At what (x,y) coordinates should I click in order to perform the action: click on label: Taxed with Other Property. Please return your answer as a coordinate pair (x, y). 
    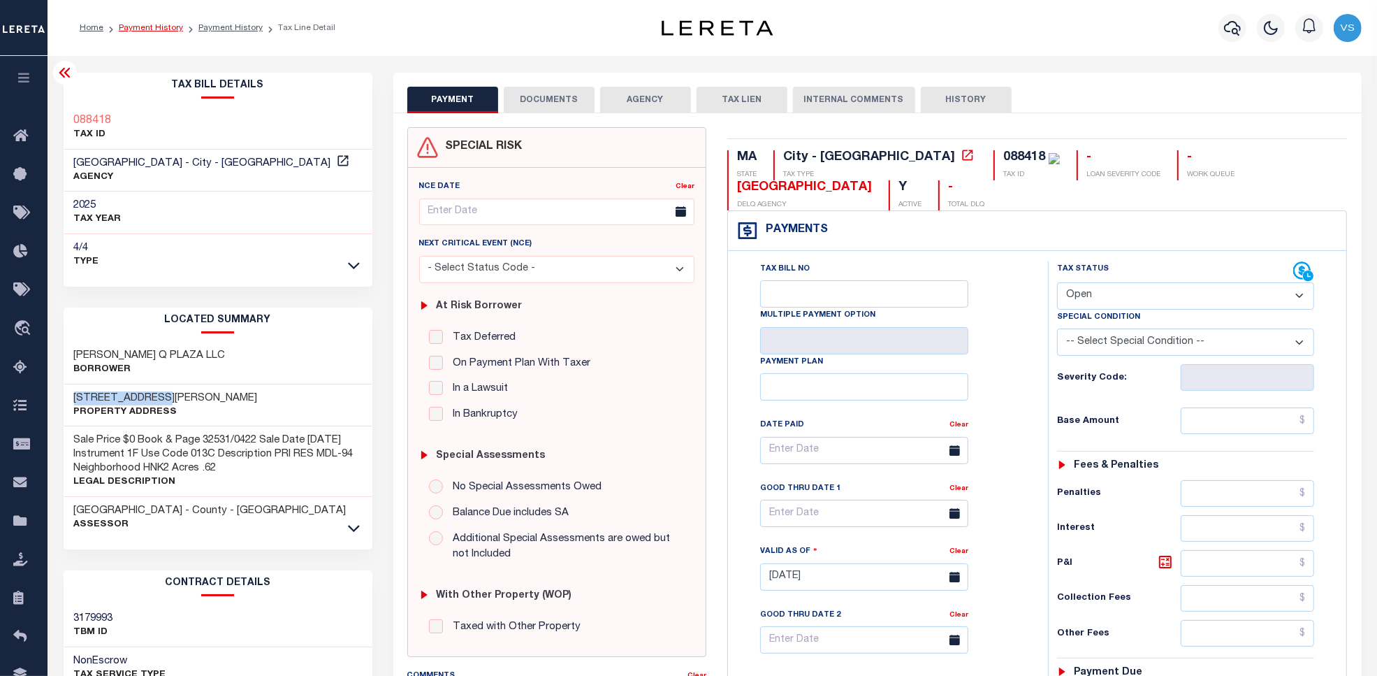
    Looking at the image, I should click on (513, 627).